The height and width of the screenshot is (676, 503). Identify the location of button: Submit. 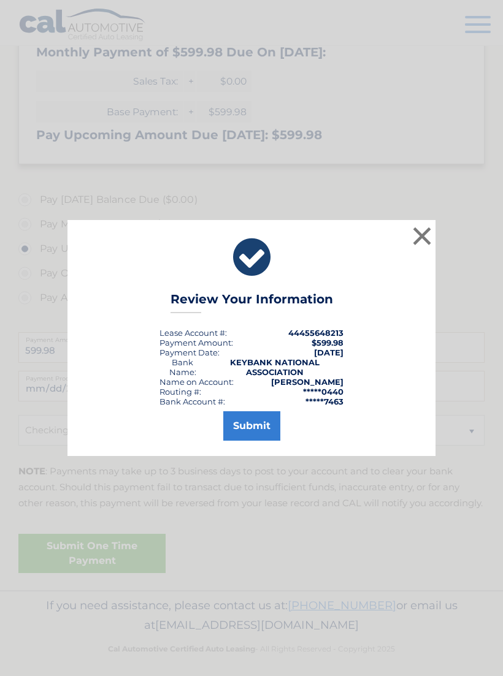
(251, 426).